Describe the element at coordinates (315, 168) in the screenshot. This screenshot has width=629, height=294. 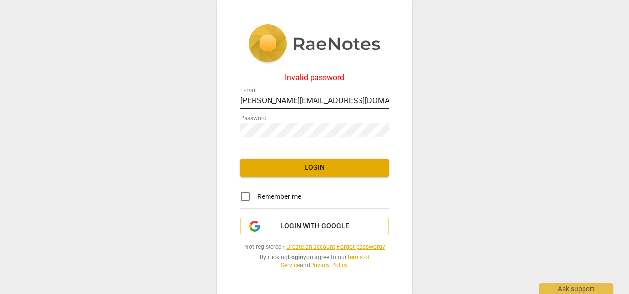
I see `button: Login` at that location.